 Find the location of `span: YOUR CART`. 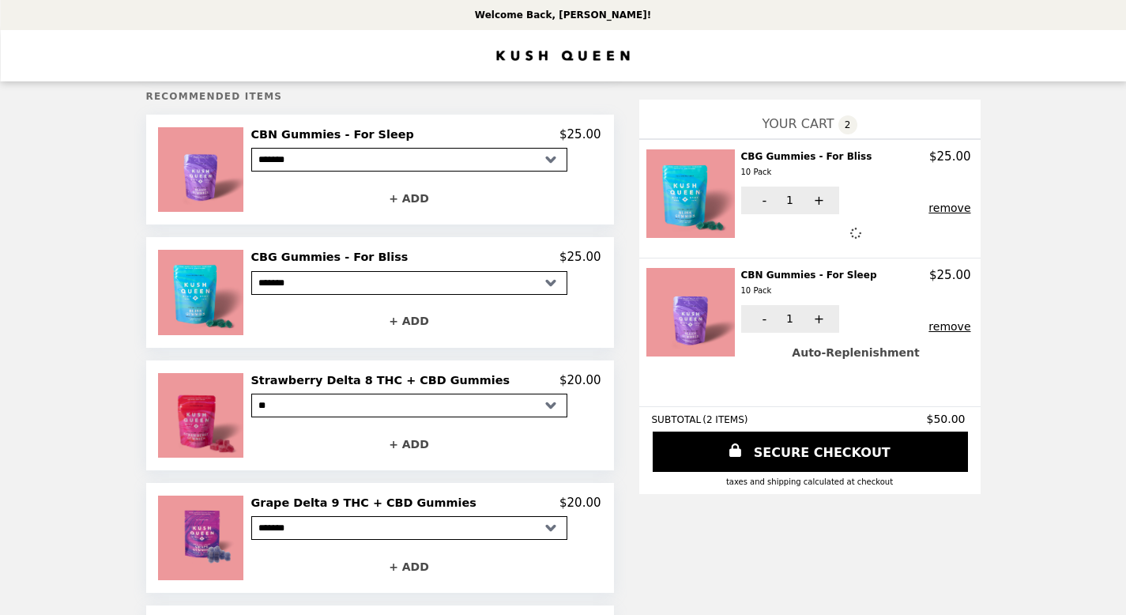

span: YOUR CART is located at coordinates (797, 123).